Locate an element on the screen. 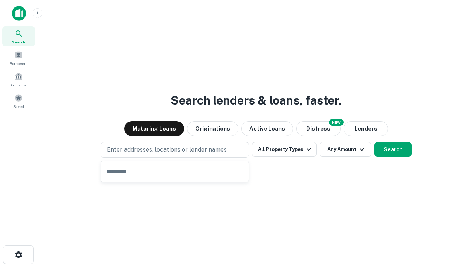  div: NEW is located at coordinates (336, 122).